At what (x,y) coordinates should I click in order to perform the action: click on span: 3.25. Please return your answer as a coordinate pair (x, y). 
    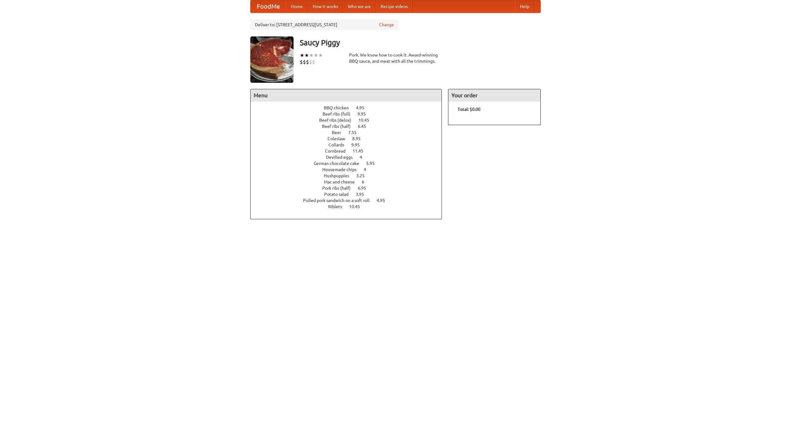
    Looking at the image, I should click on (363, 176).